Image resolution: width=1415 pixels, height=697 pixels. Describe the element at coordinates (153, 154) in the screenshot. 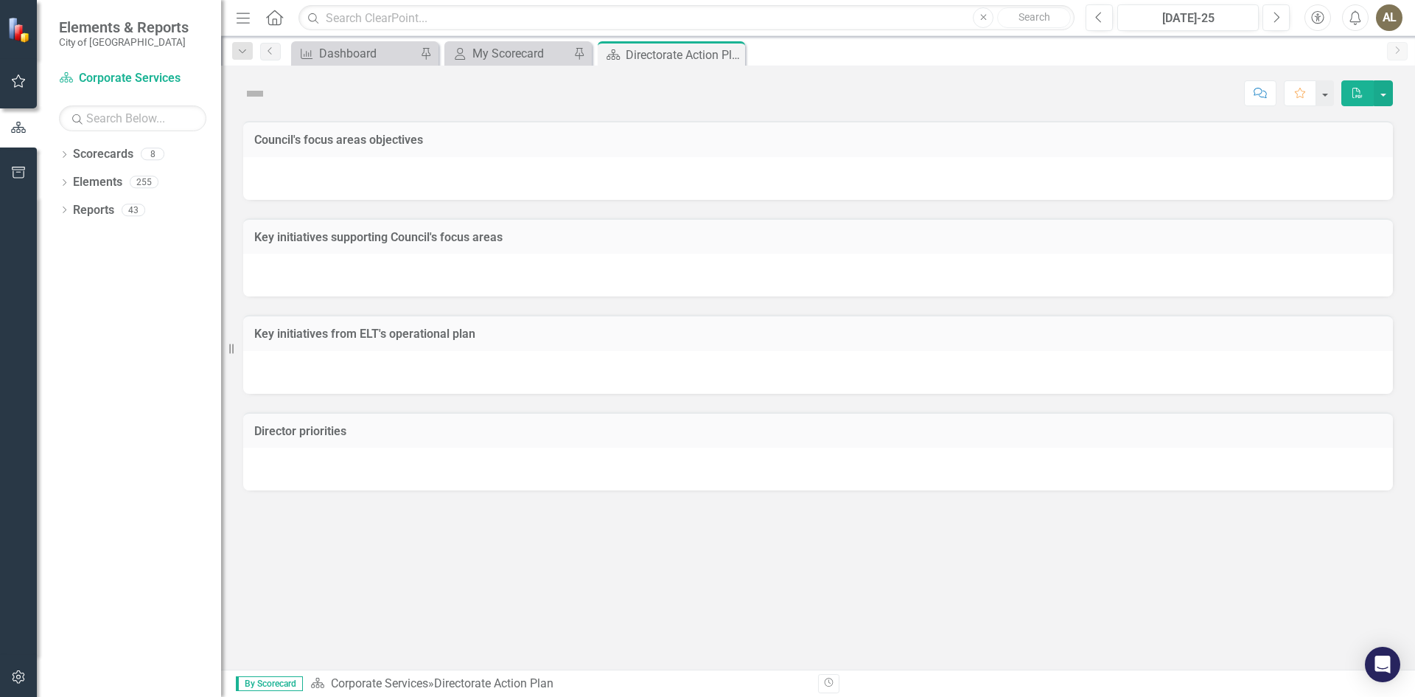

I see `div: 8` at that location.